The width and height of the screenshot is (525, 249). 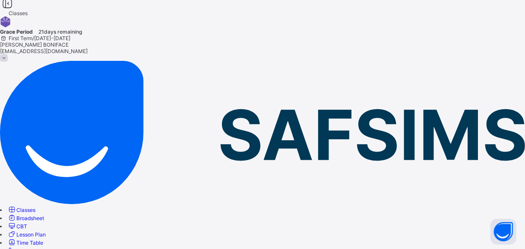 What do you see at coordinates (26, 234) in the screenshot?
I see `a: Lesson Plan` at bounding box center [26, 234].